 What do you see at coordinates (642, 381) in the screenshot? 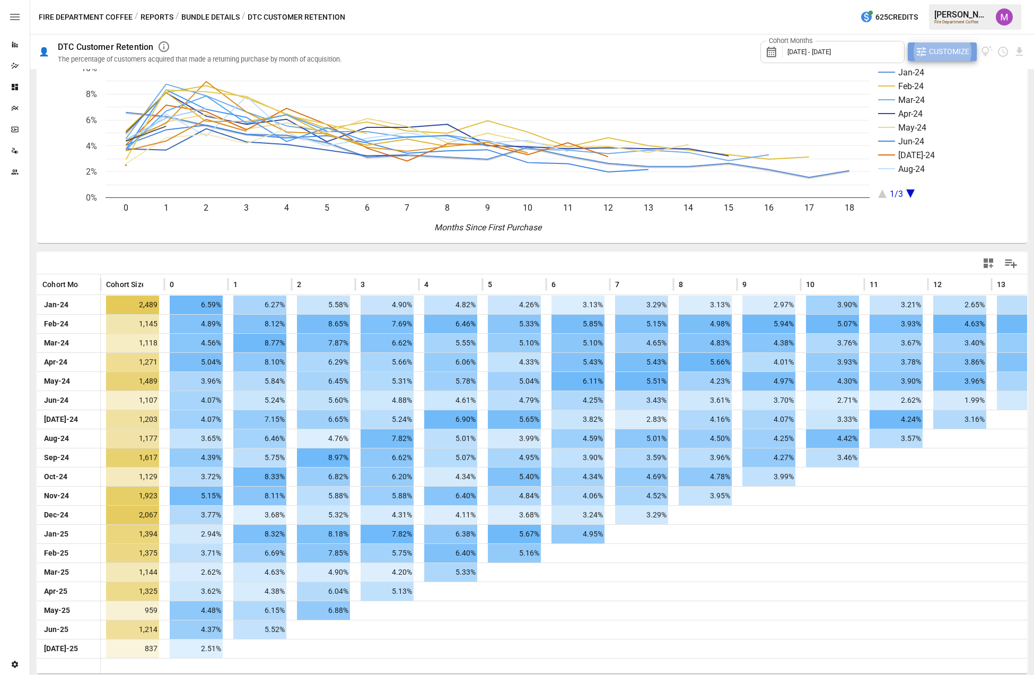
I see `span: 5.51%` at bounding box center [642, 381].